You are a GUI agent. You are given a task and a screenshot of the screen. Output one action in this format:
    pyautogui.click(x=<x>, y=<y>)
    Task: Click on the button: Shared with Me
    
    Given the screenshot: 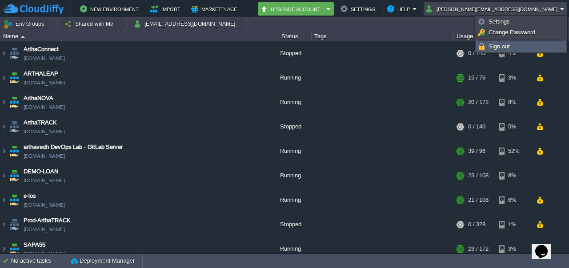 What is the action you would take?
    pyautogui.click(x=90, y=24)
    